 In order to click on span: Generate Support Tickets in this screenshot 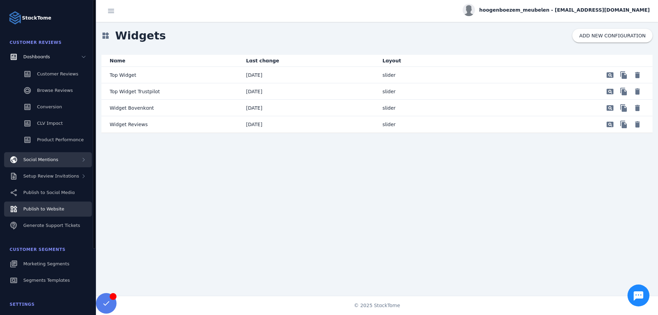, I will do `click(52, 225)`.